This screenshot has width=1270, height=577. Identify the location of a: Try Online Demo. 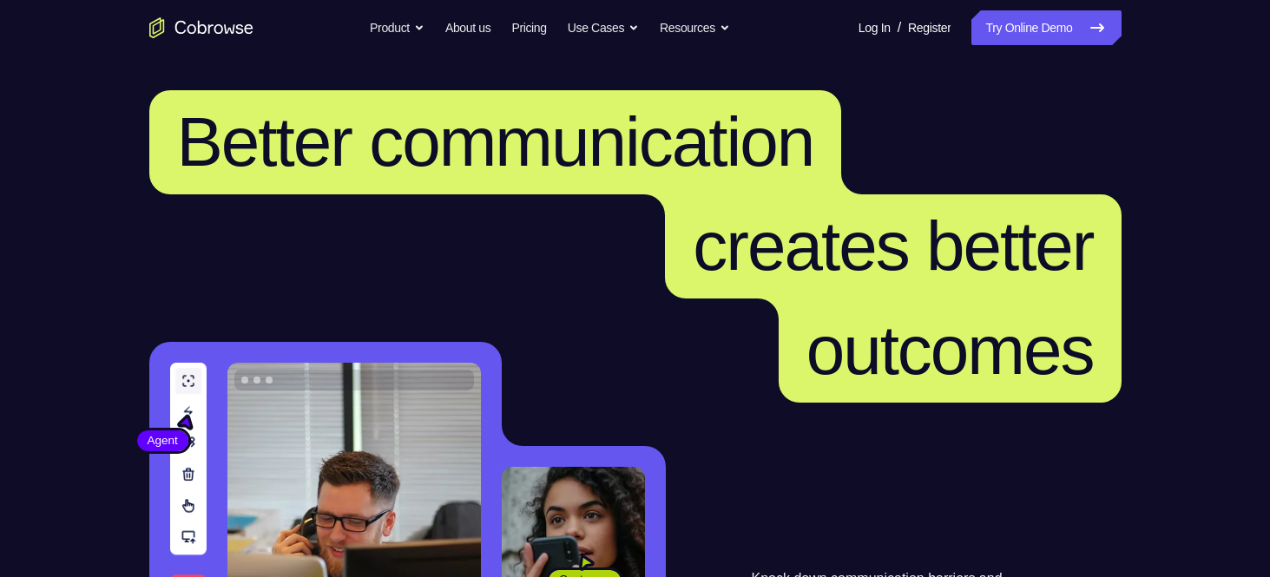
(1046, 28).